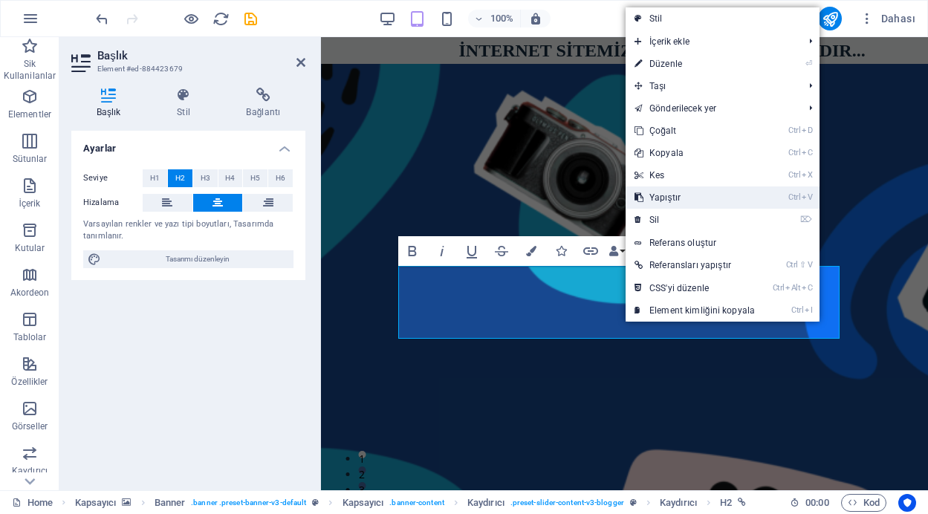 The image size is (928, 514). I want to click on span: H2, so click(180, 178).